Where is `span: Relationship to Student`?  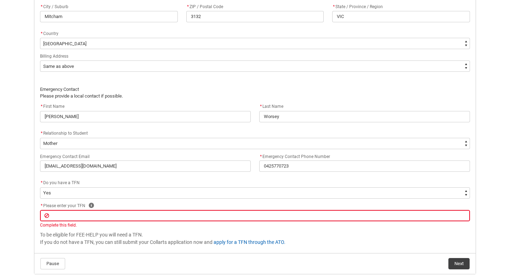
span: Relationship to Student is located at coordinates (65, 133).